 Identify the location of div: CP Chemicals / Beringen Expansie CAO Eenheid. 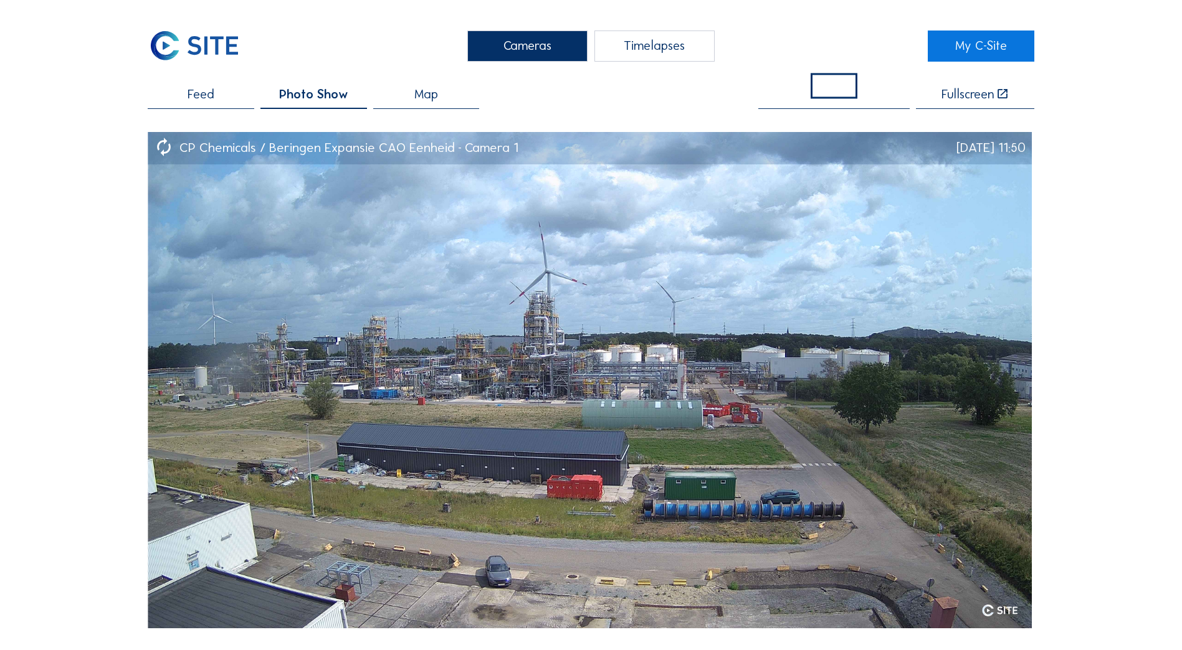
(321, 148).